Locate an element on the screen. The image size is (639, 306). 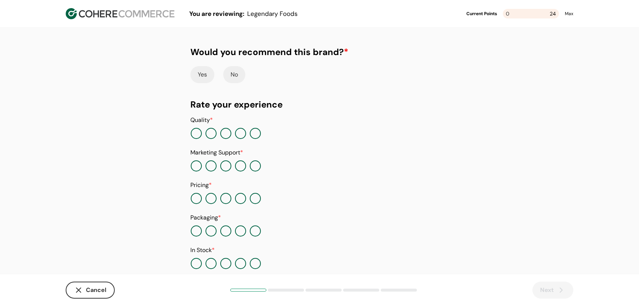
div: Current Points is located at coordinates (482, 14).